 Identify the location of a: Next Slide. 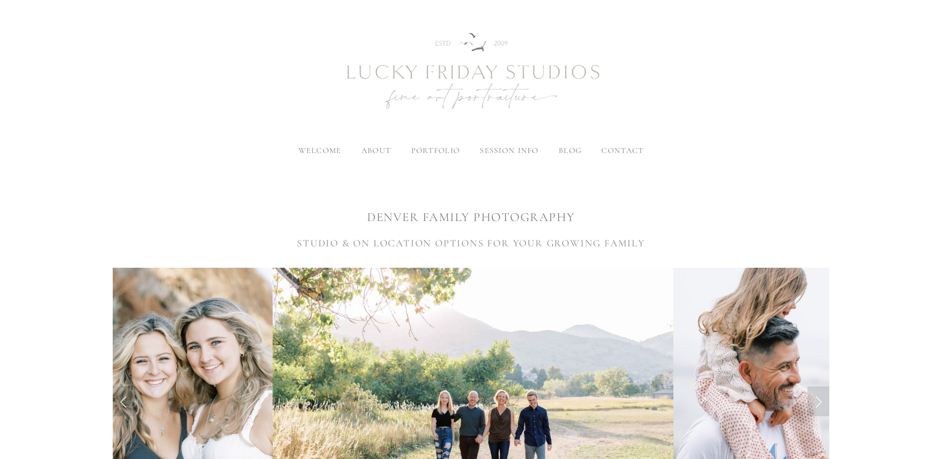
(818, 401).